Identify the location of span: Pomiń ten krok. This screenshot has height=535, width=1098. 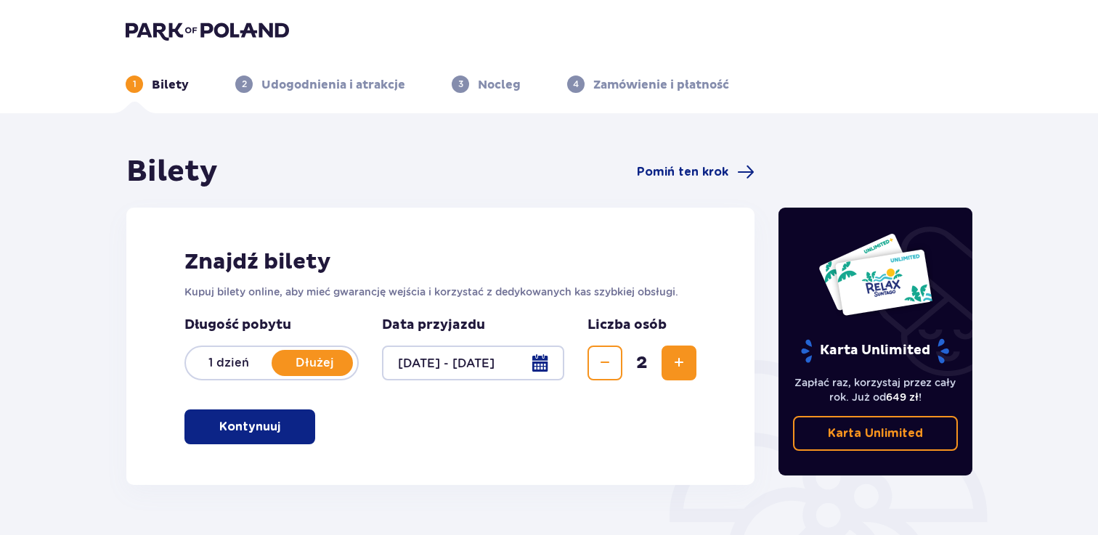
(683, 172).